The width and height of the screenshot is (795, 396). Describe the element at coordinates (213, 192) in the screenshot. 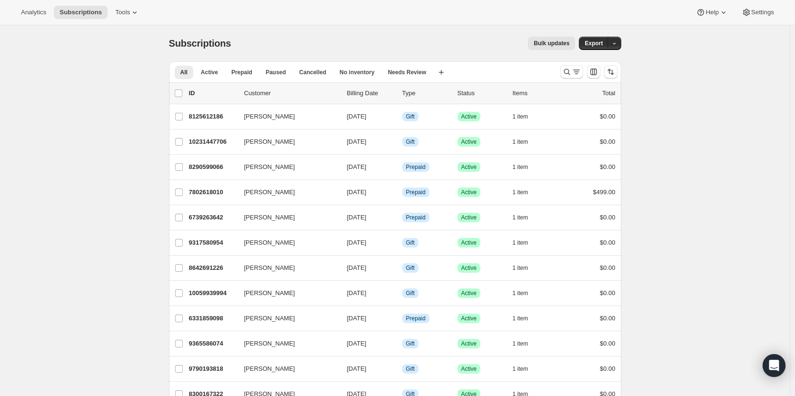

I see `p: 7802618010` at that location.